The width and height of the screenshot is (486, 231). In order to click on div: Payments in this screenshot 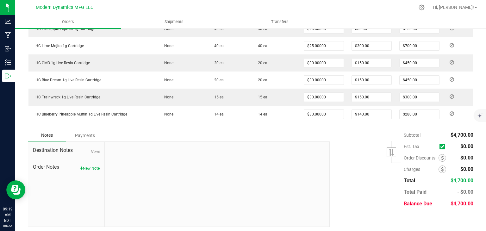, I will do `click(85, 135)`.